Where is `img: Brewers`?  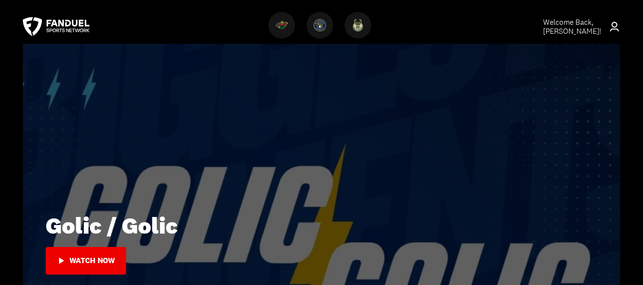 img: Brewers is located at coordinates (320, 25).